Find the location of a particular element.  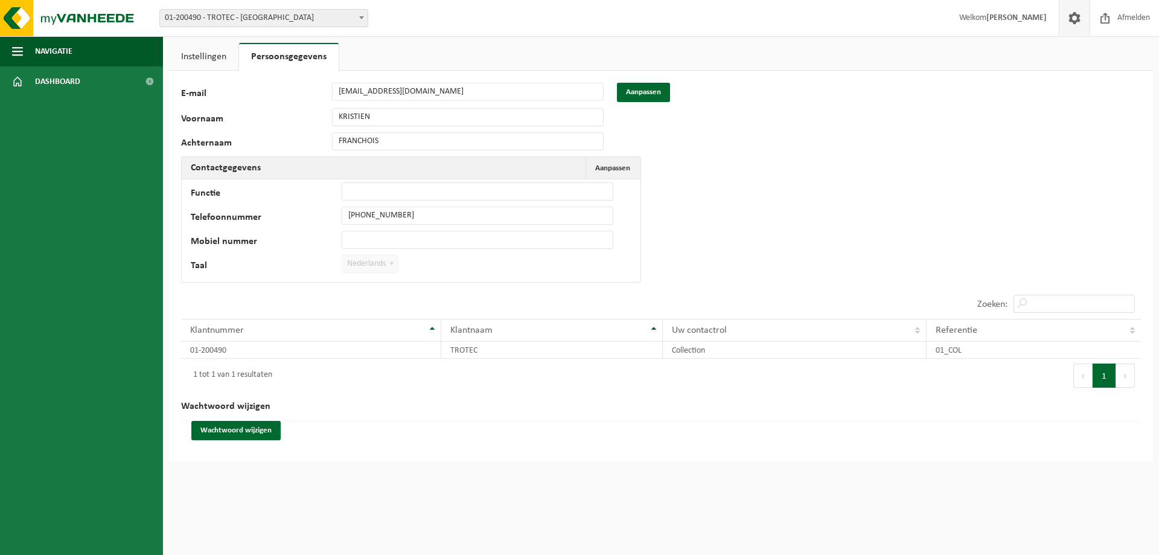

label: Achternaam is located at coordinates (256, 144).